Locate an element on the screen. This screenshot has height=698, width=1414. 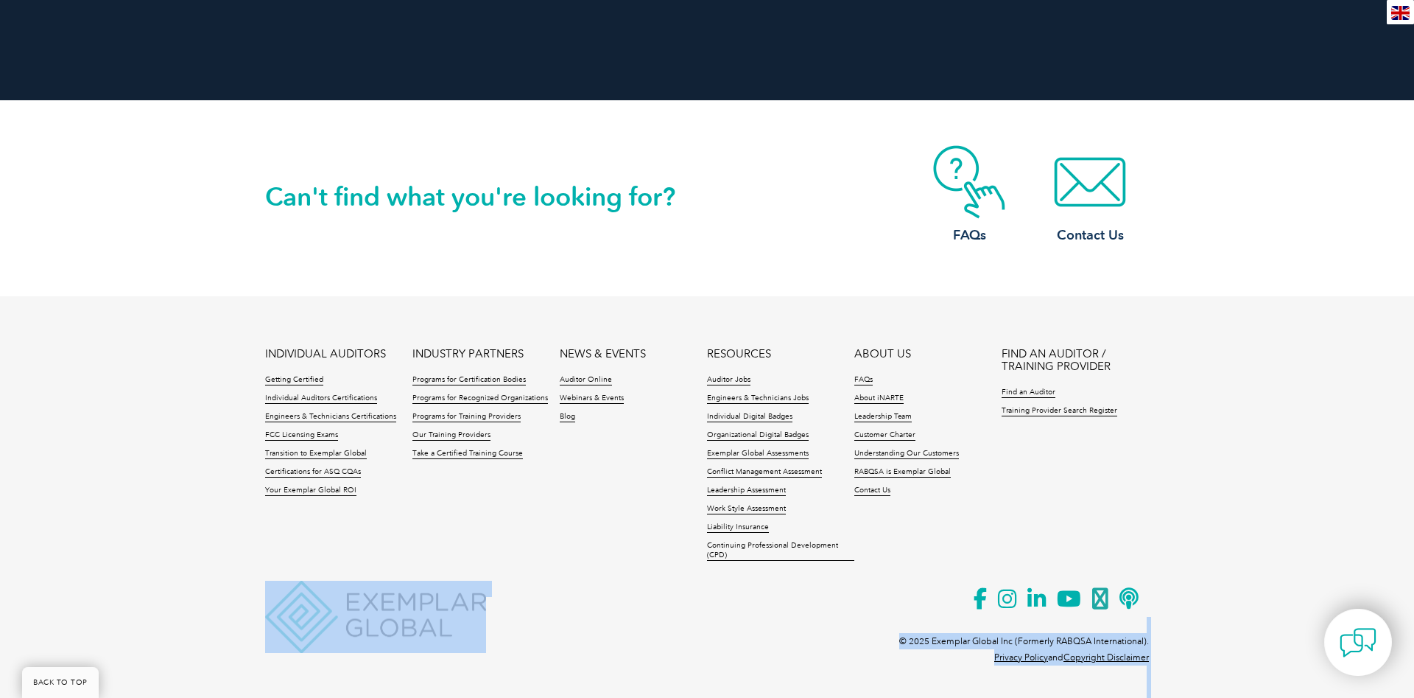
a: Training Provider Search Register is located at coordinates (1059, 411).